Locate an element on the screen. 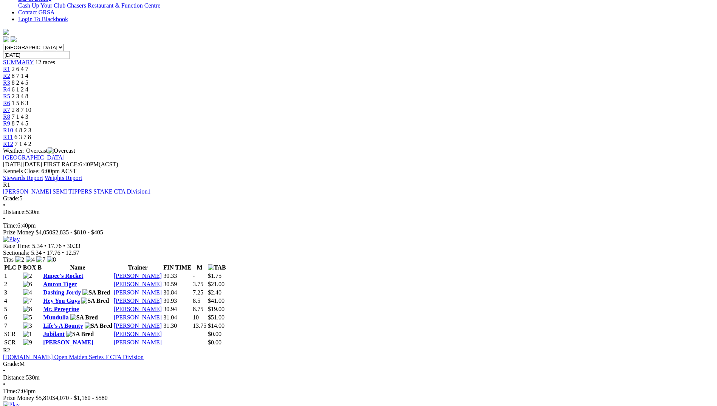  span: 2 8 7 10 is located at coordinates (22, 110).